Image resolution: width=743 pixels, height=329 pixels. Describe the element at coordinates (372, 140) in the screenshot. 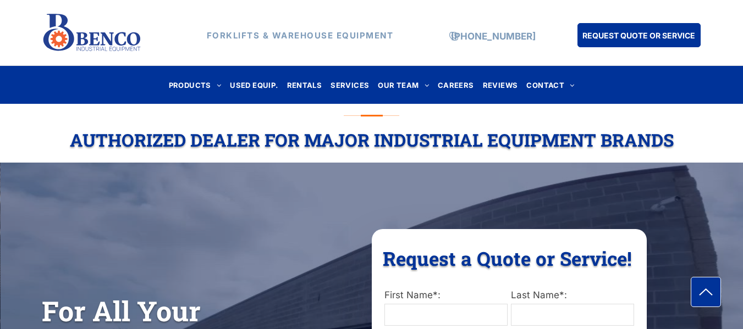

I see `span: Authorized Dealer For Major Industrial Equipment Brands` at that location.